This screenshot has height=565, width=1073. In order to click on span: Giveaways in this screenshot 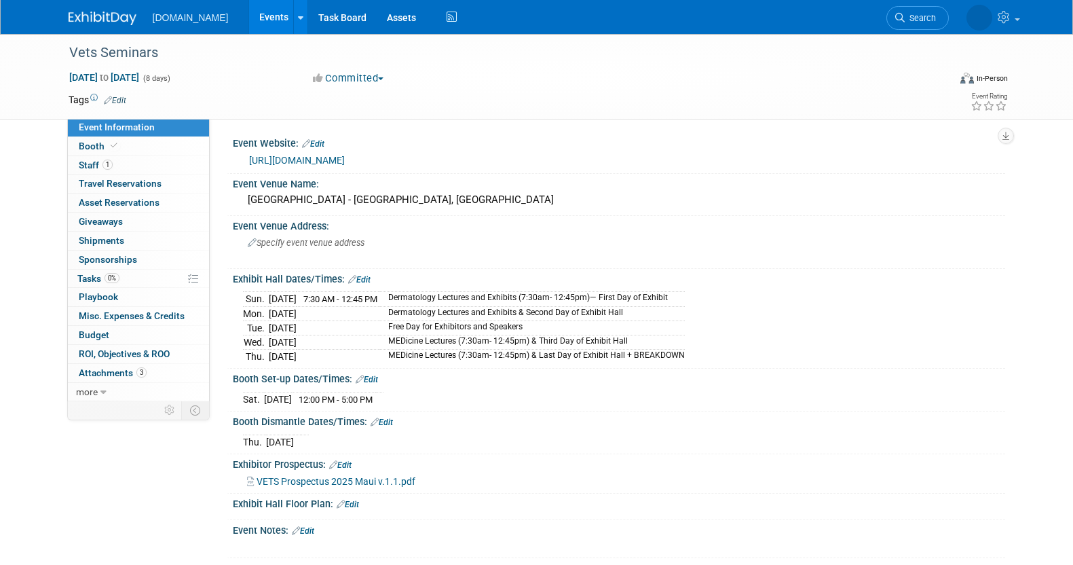, I will do `click(100, 221)`.